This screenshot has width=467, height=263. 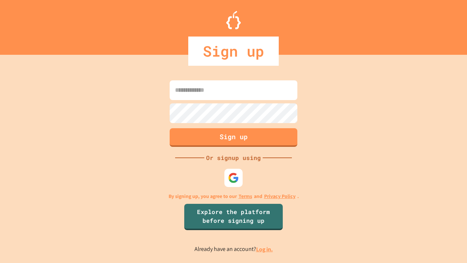 I want to click on a: Terms, so click(x=245, y=196).